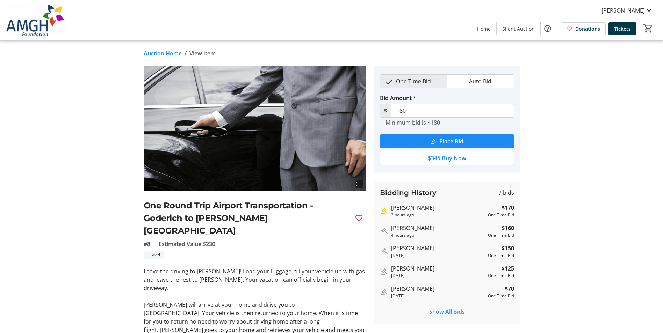 The image size is (663, 333). I want to click on span: 7 bids, so click(506, 193).